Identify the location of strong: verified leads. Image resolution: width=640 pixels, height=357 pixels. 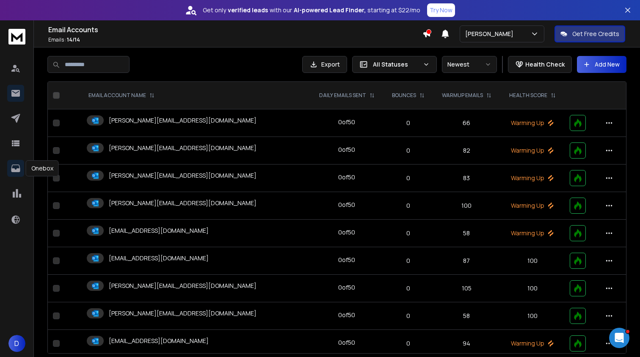
(248, 10).